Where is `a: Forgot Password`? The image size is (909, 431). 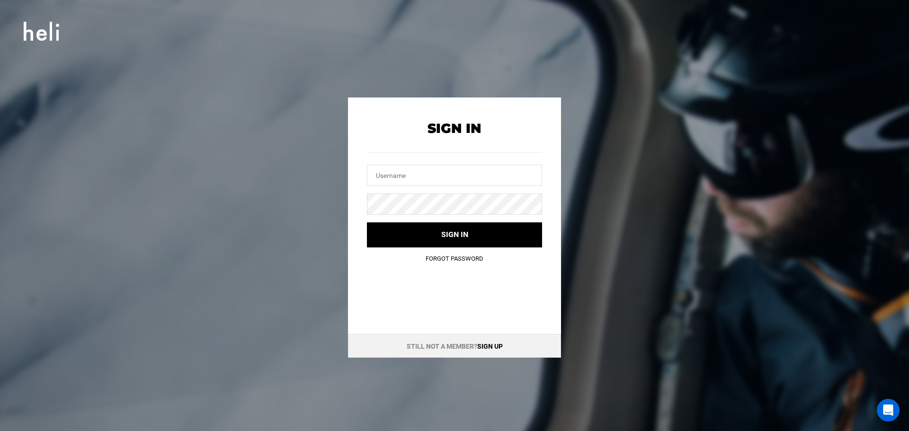
a: Forgot Password is located at coordinates (455, 259).